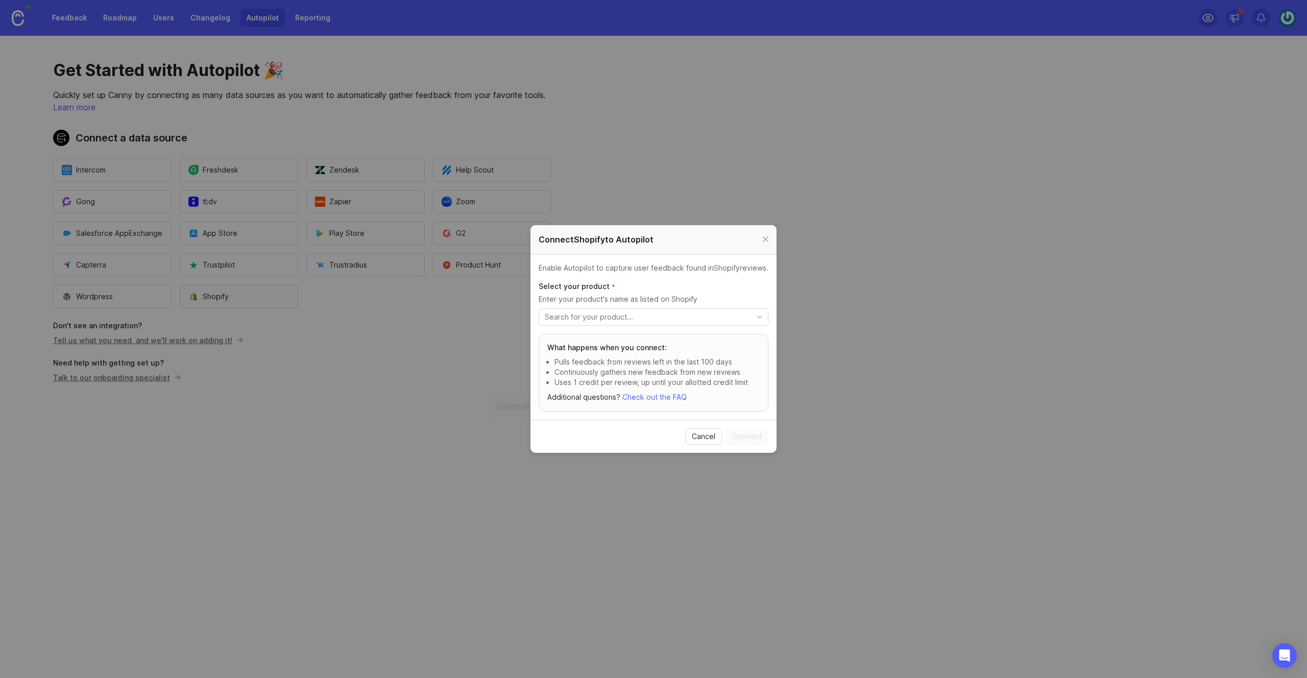  What do you see at coordinates (657, 372) in the screenshot?
I see `p: Continuously gathers new feedback from new reviews` at bounding box center [657, 372].